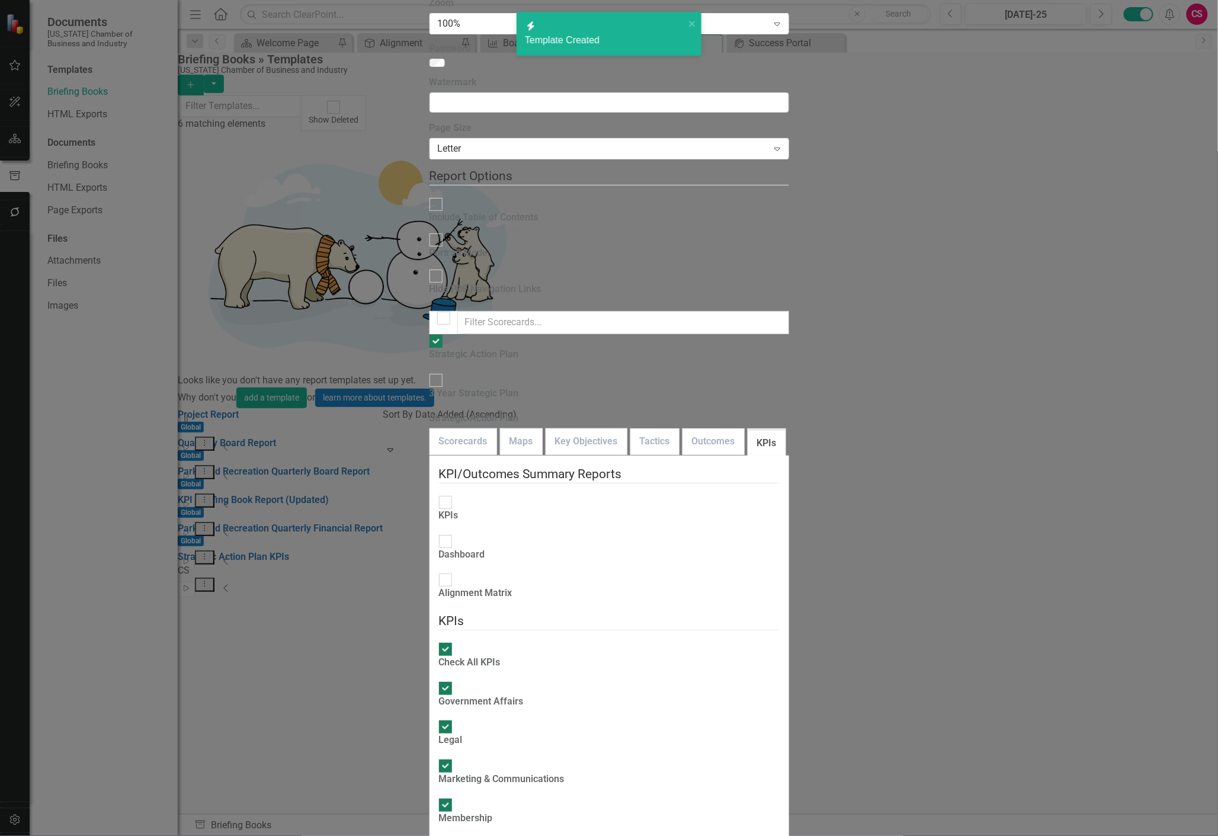 This screenshot has height=836, width=1218. What do you see at coordinates (466, 818) in the screenshot?
I see `div: Membership` at bounding box center [466, 818].